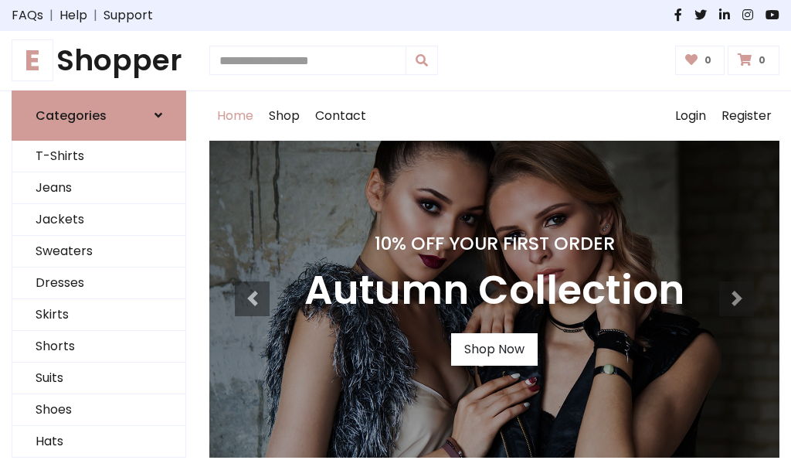 The image size is (791, 467). Describe the element at coordinates (341, 116) in the screenshot. I see `a: Contact` at that location.